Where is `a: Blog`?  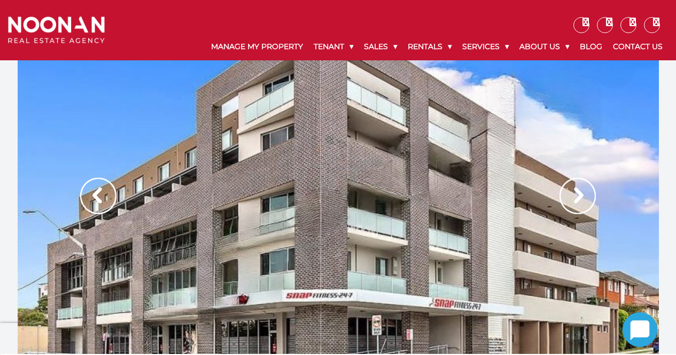
a: Blog is located at coordinates (591, 46).